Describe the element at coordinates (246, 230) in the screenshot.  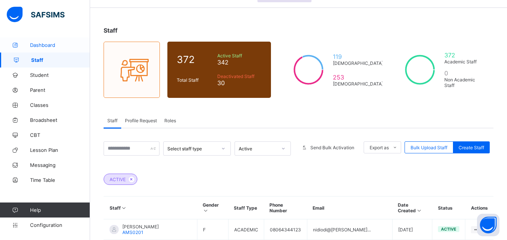
I see `td: ACADEMIC` at that location.